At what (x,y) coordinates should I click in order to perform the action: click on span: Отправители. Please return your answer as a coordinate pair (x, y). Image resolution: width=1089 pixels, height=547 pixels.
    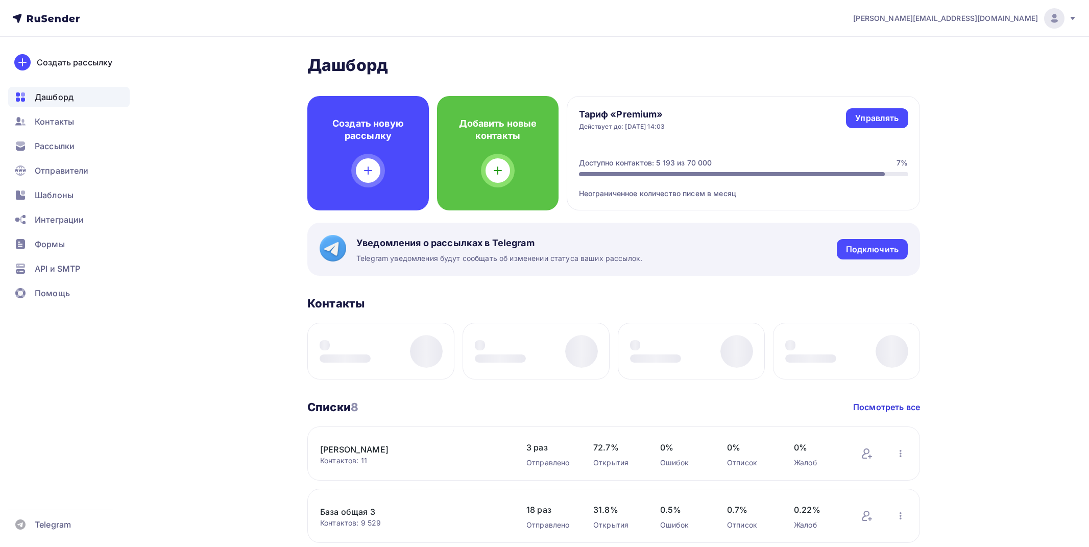
    Looking at the image, I should click on (62, 170).